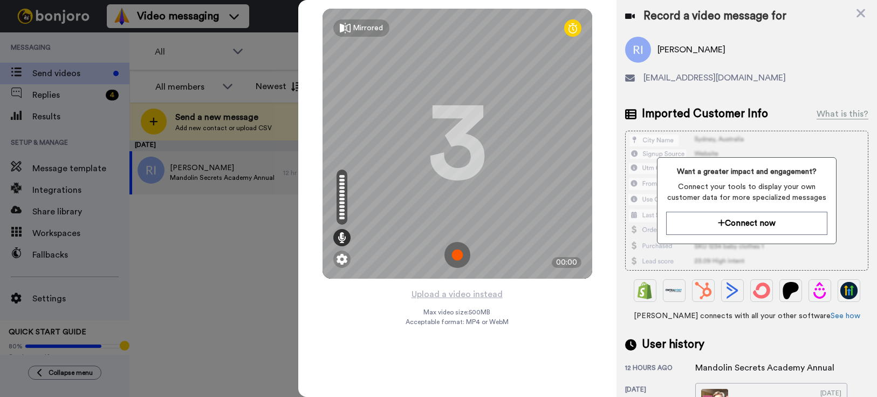  What do you see at coordinates (704, 290) in the screenshot?
I see `img: Hubspot` at bounding box center [704, 290].